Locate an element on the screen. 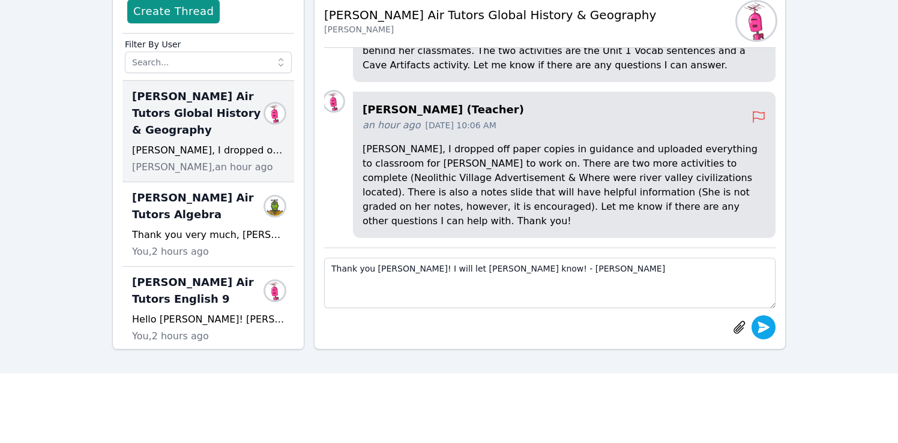  label: Filter By User is located at coordinates (208, 43).